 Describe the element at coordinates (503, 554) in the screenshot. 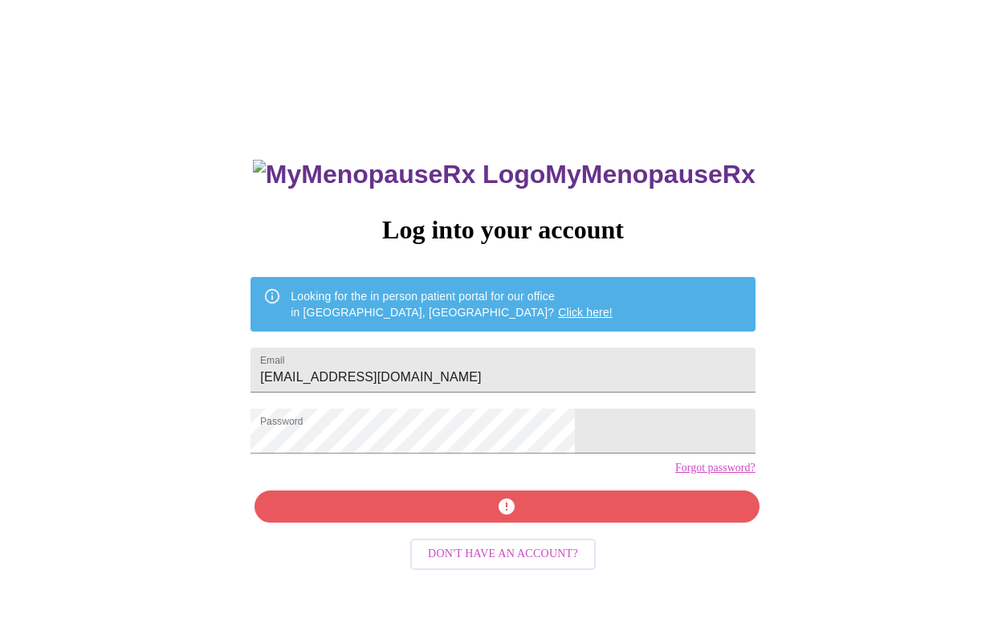

I see `button: Don't have an account?` at that location.